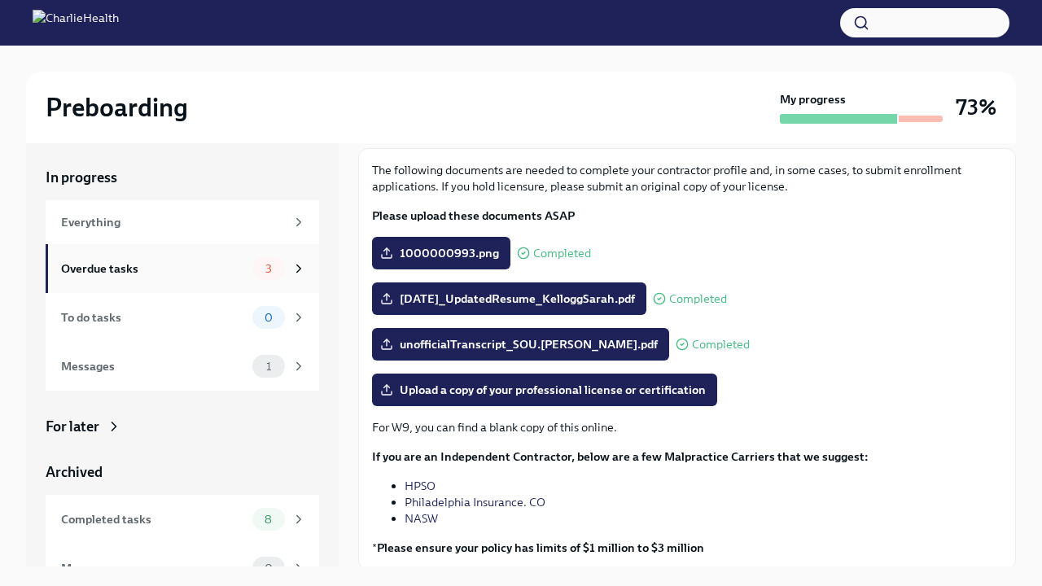 This screenshot has height=586, width=1042. What do you see at coordinates (421, 518) in the screenshot?
I see `a: NASW` at bounding box center [421, 518].